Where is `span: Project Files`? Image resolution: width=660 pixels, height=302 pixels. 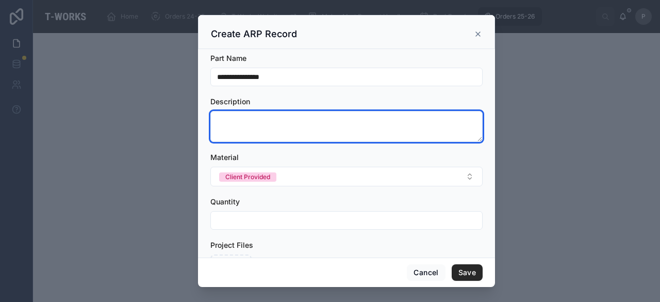
span: Project Files is located at coordinates (232, 244).